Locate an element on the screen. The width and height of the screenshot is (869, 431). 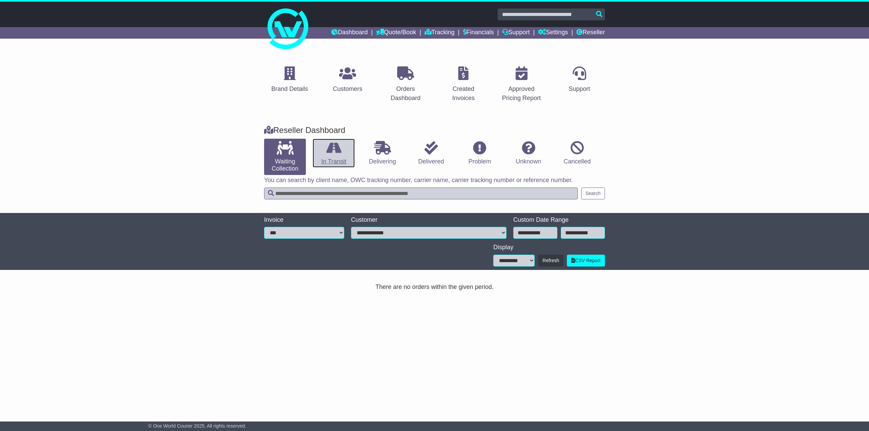
a: Cancelled is located at coordinates (577, 153).